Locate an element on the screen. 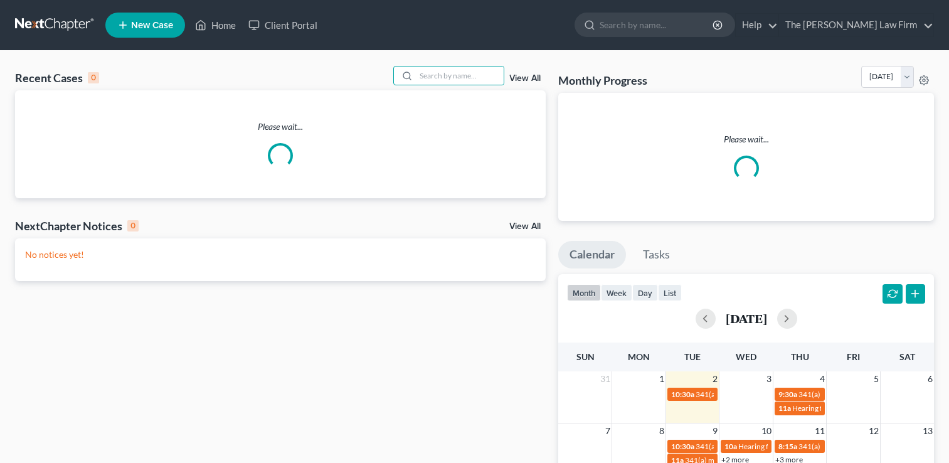 The width and height of the screenshot is (949, 463). div: NextChapter Notices is located at coordinates (77, 226).